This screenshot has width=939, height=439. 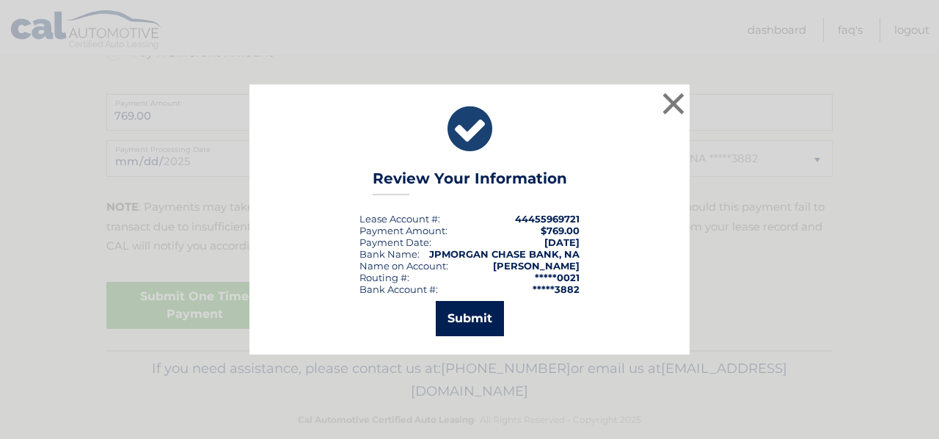 I want to click on strong: JPMORGAN CHASE BANK, NA, so click(x=504, y=254).